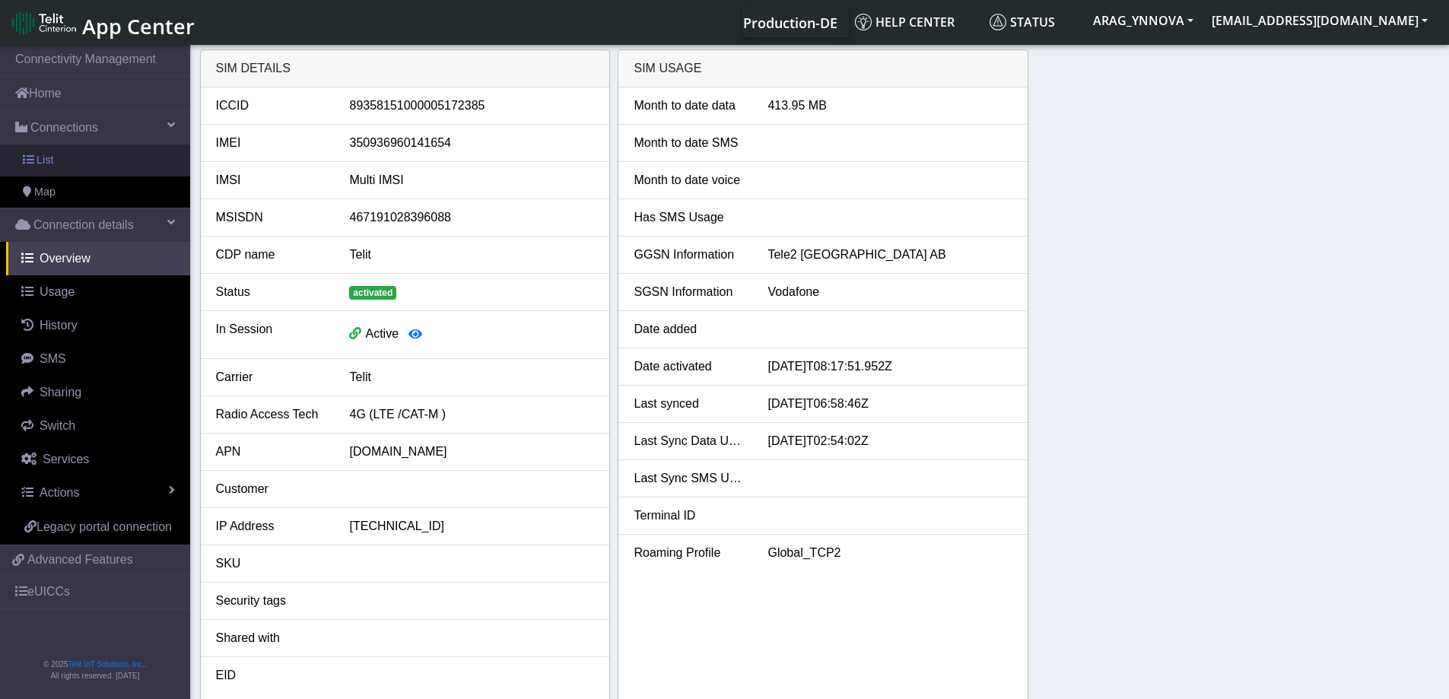  Describe the element at coordinates (272, 452) in the screenshot. I see `div: APN` at that location.